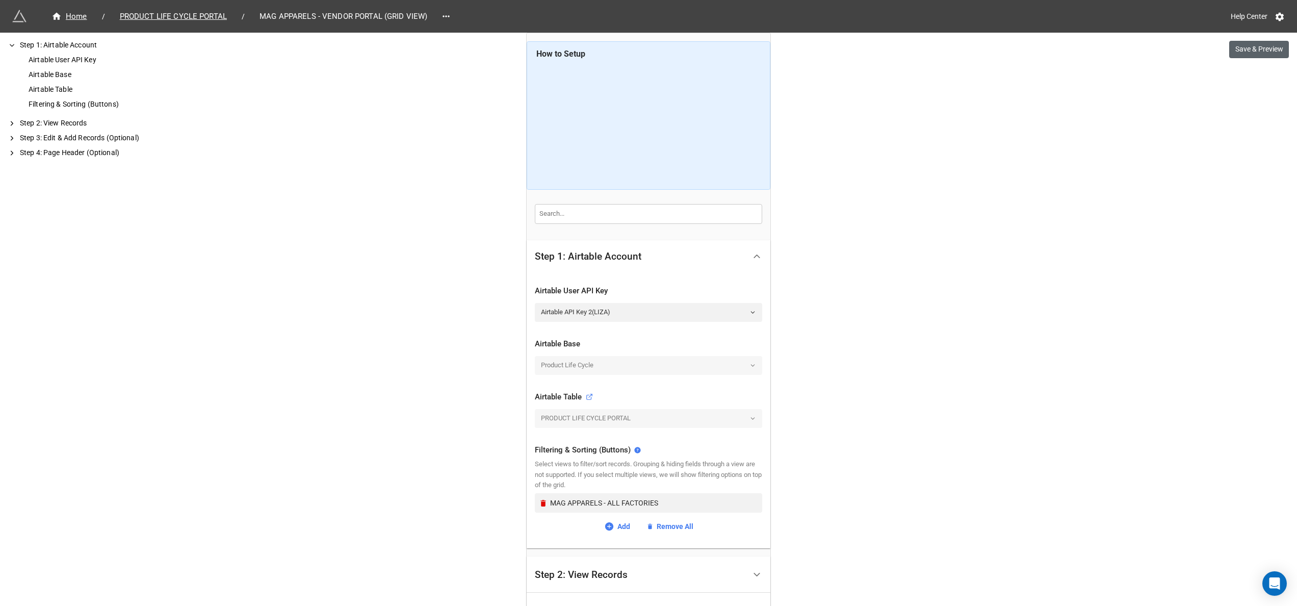  I want to click on a: Help Center, so click(1249, 16).